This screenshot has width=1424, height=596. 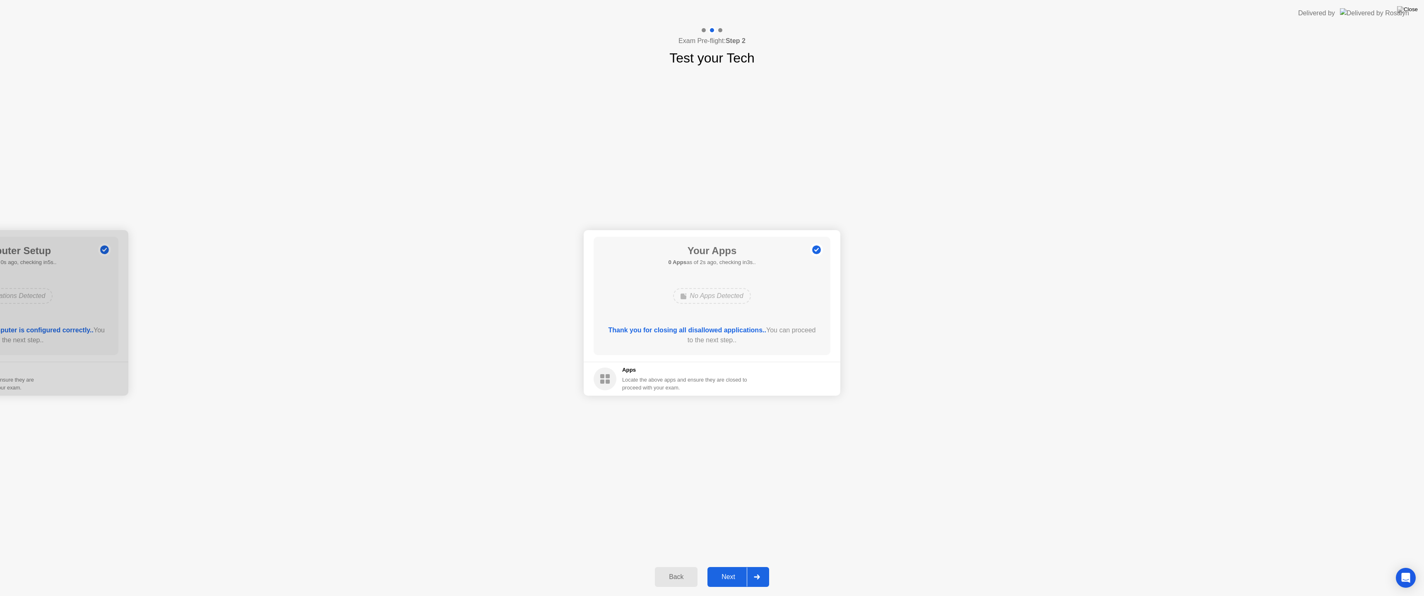 I want to click on h1: Your Apps, so click(x=712, y=251).